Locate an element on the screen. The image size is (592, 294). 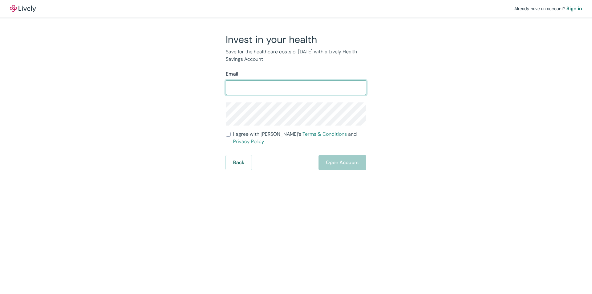
a: Terms & Conditions is located at coordinates (325, 134).